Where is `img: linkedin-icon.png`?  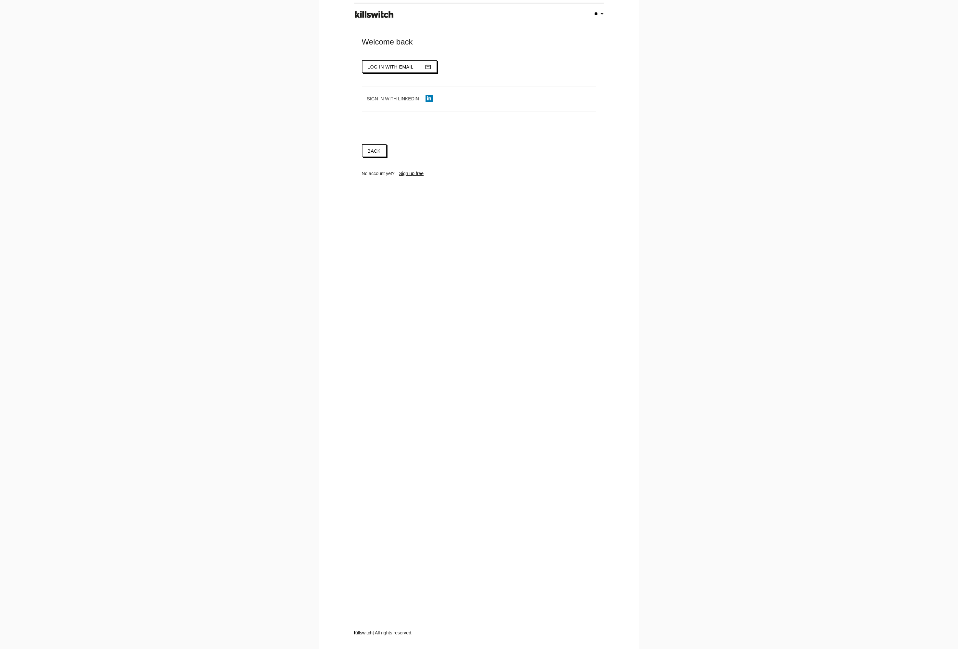
img: linkedin-icon.png is located at coordinates (429, 98).